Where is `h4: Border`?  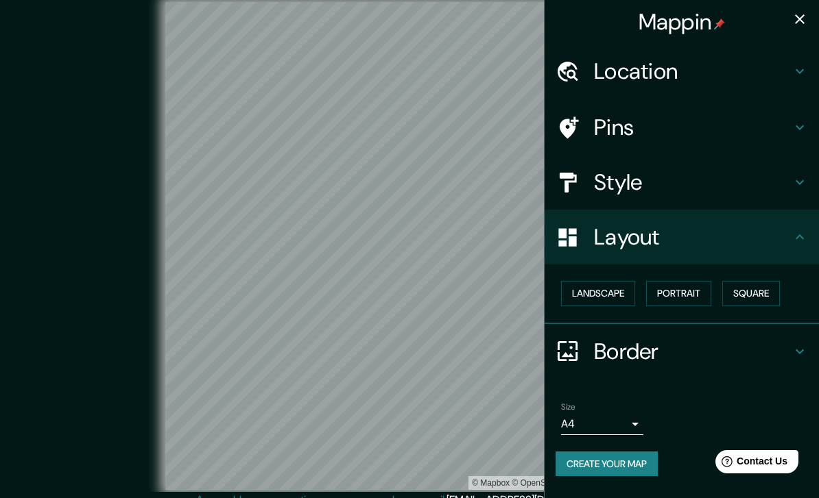 h4: Border is located at coordinates (693, 352).